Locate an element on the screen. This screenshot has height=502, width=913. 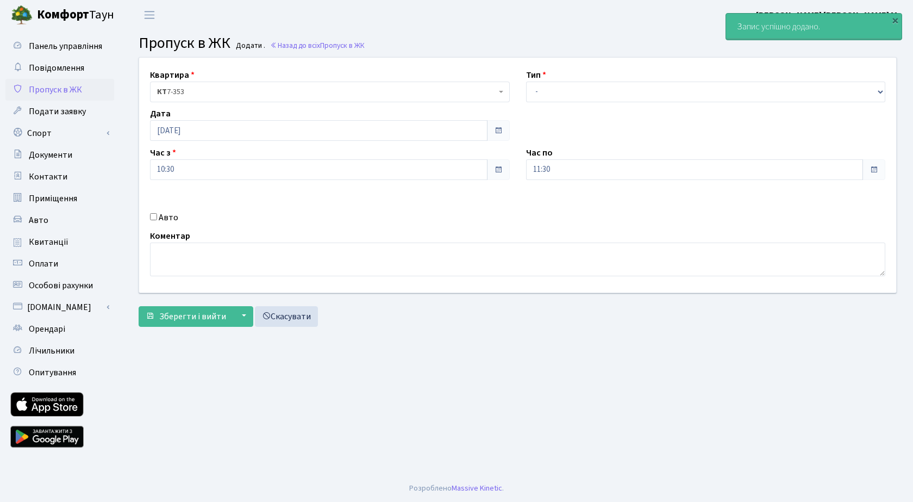
span: Оплати is located at coordinates (43, 264).